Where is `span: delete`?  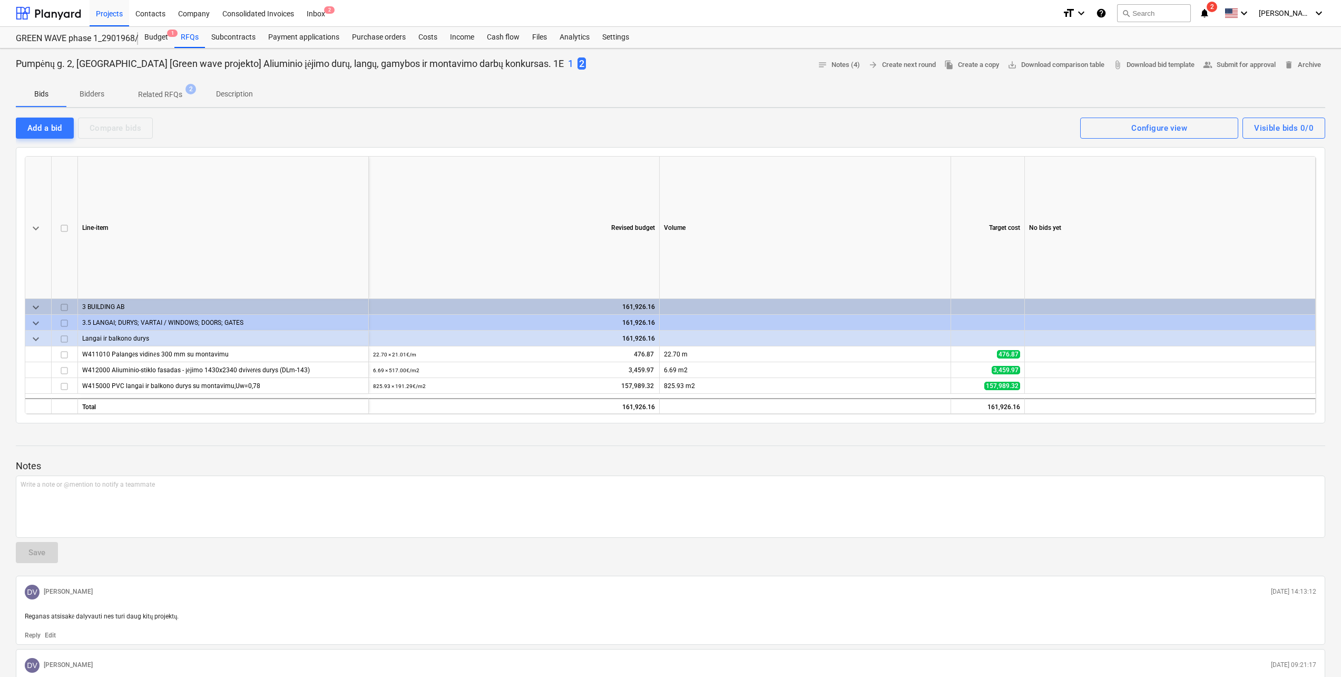 span: delete is located at coordinates (1289, 65).